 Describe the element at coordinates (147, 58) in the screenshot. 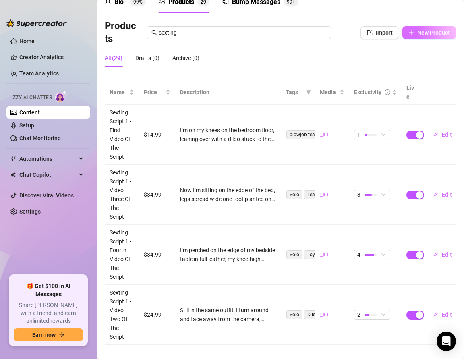

I see `div: Drafts (0)` at that location.